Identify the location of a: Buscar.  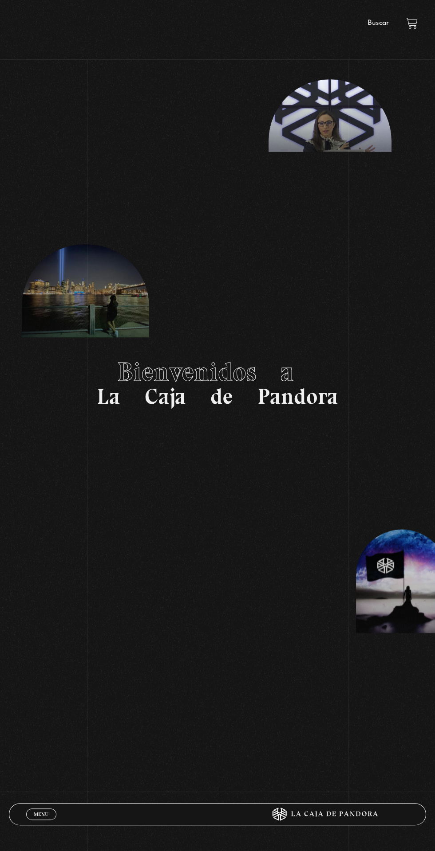
(378, 23).